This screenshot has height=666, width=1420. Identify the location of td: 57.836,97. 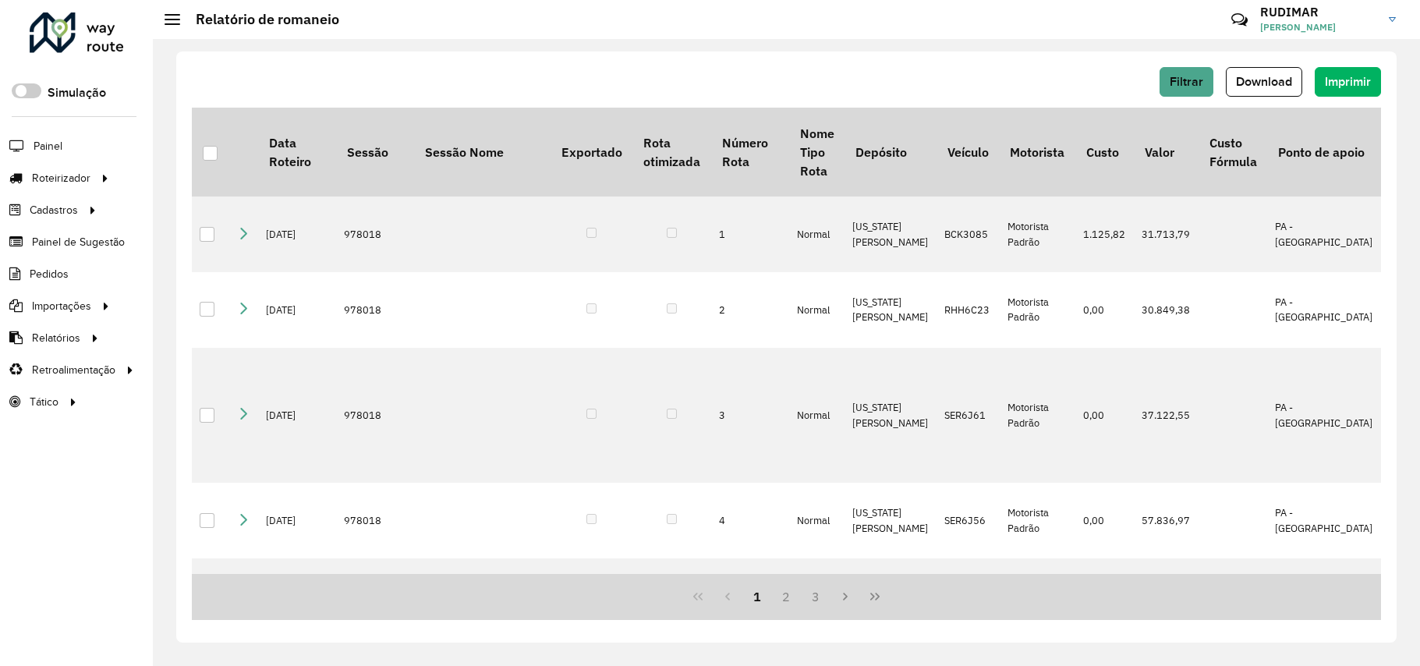
(1166, 520).